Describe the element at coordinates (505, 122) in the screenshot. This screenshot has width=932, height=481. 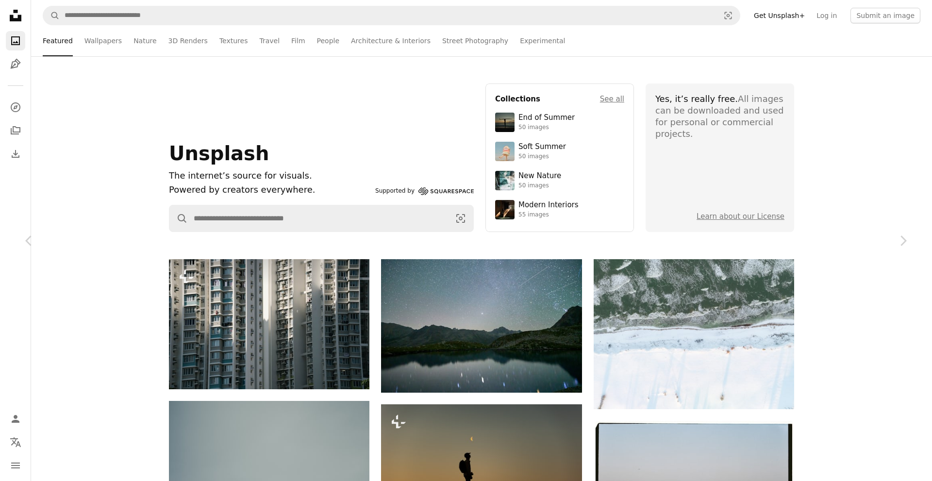
I see `img: premium_photo-1754398386796-ea3dec2a6302` at that location.